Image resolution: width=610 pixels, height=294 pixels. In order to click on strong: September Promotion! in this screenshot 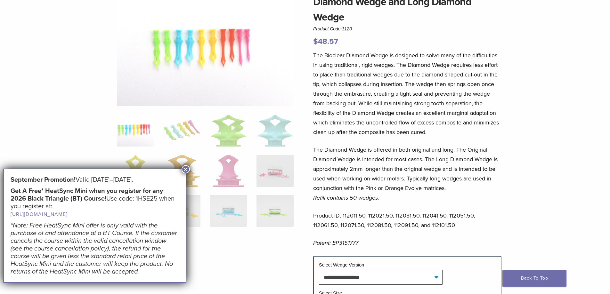, I will do `click(43, 180)`.